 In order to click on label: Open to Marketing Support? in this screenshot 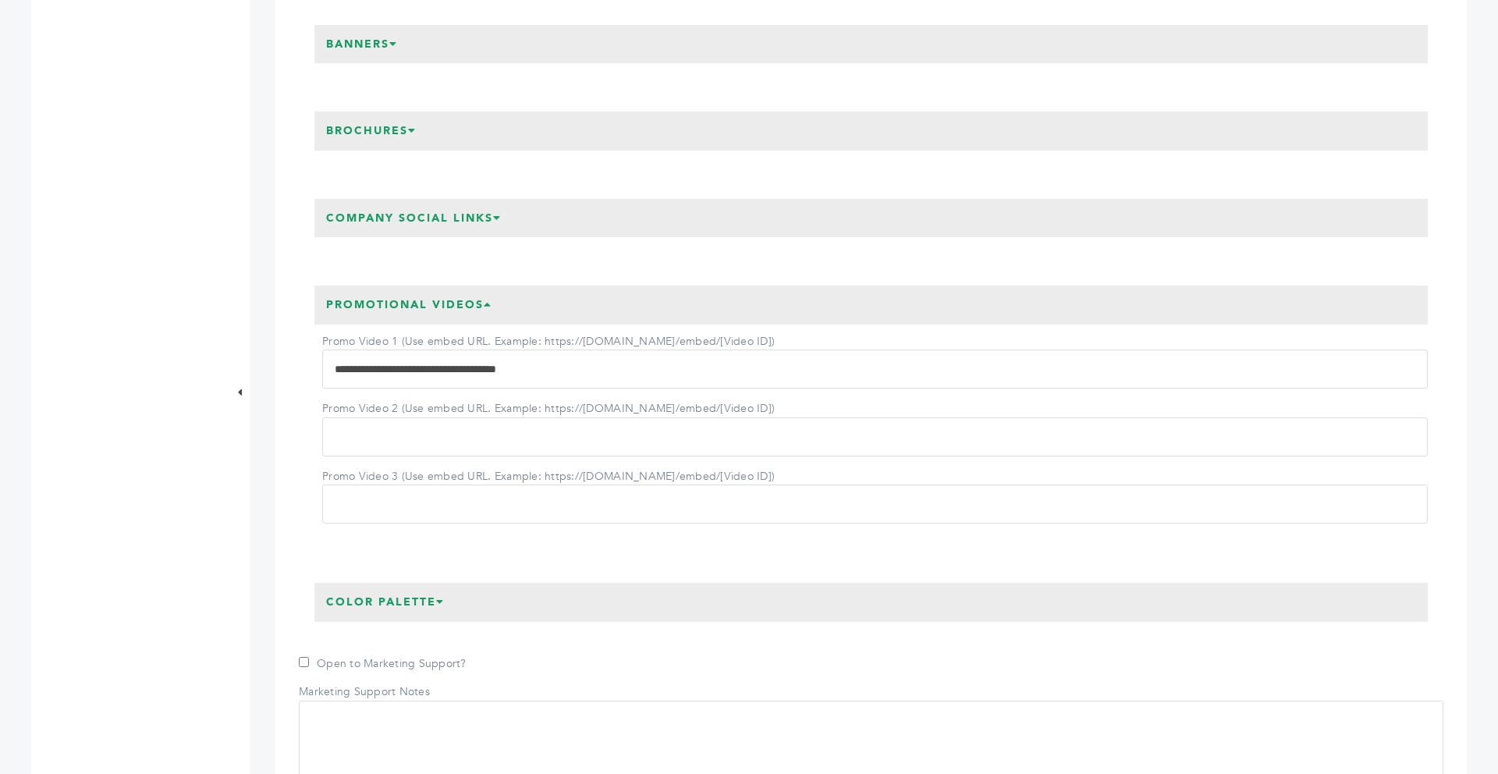, I will do `click(382, 664)`.